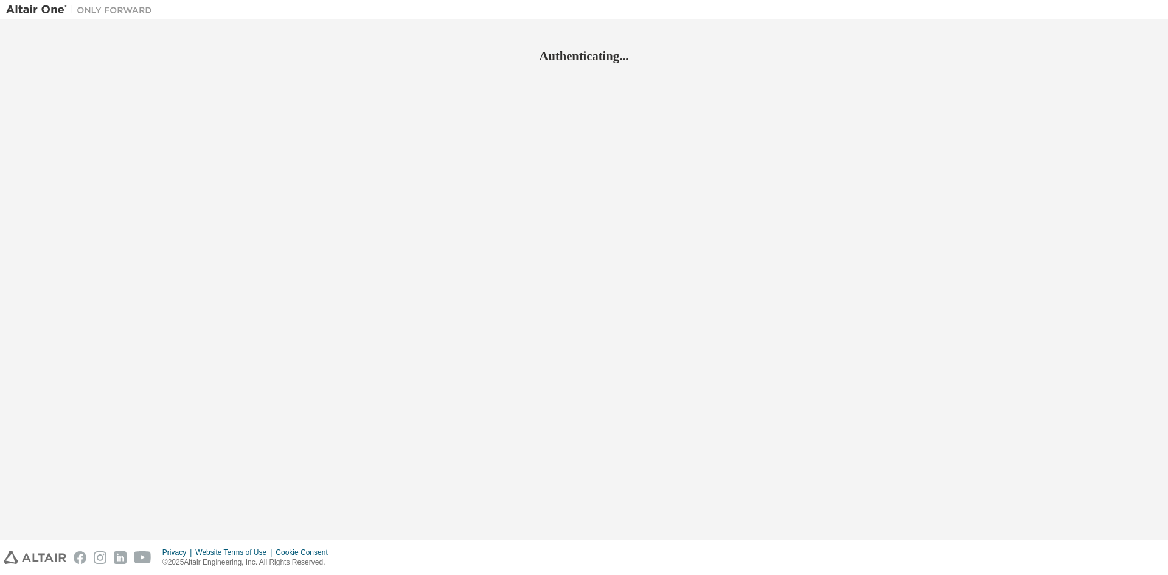 The height and width of the screenshot is (575, 1168). I want to click on img: linkedin.svg, so click(120, 557).